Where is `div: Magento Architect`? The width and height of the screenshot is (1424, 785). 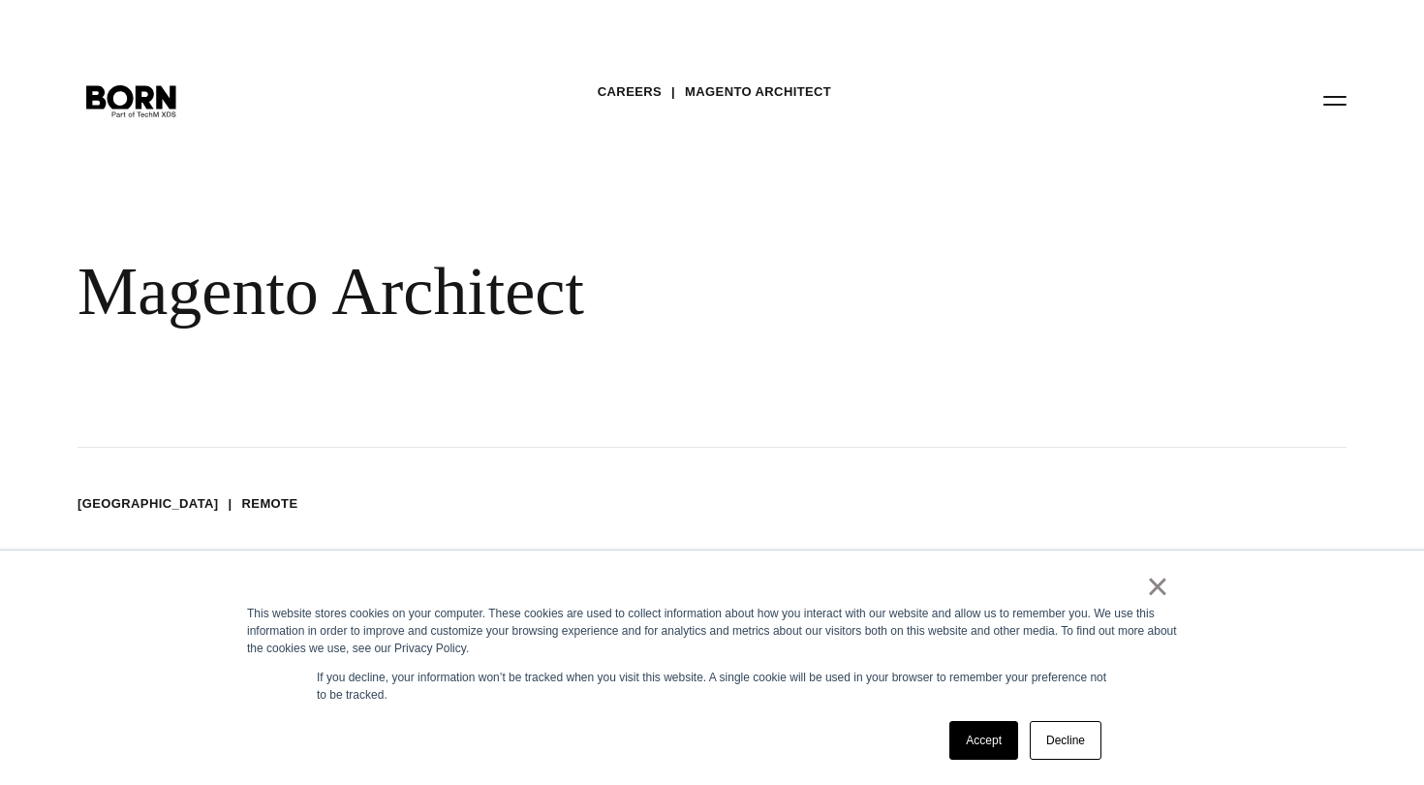
div: Magento Architect is located at coordinates (630, 292).